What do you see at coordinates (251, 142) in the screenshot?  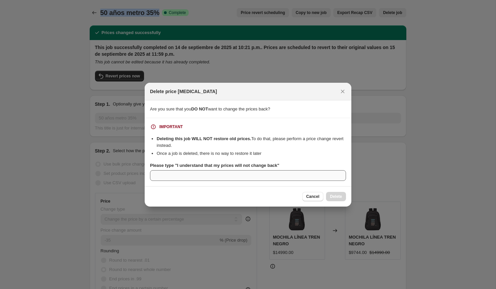 I see `li: To do that, please perform a price change revert instead.` at bounding box center [251, 142].